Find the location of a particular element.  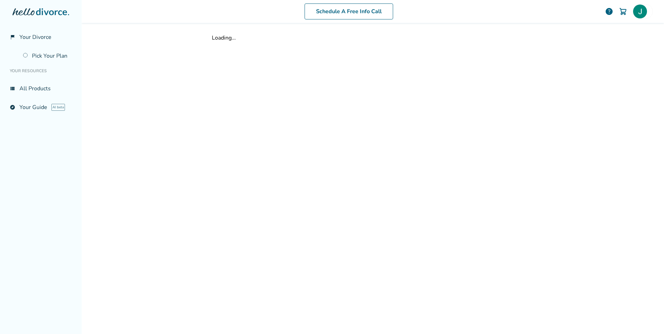

span: Your Divorce is located at coordinates (35, 37).